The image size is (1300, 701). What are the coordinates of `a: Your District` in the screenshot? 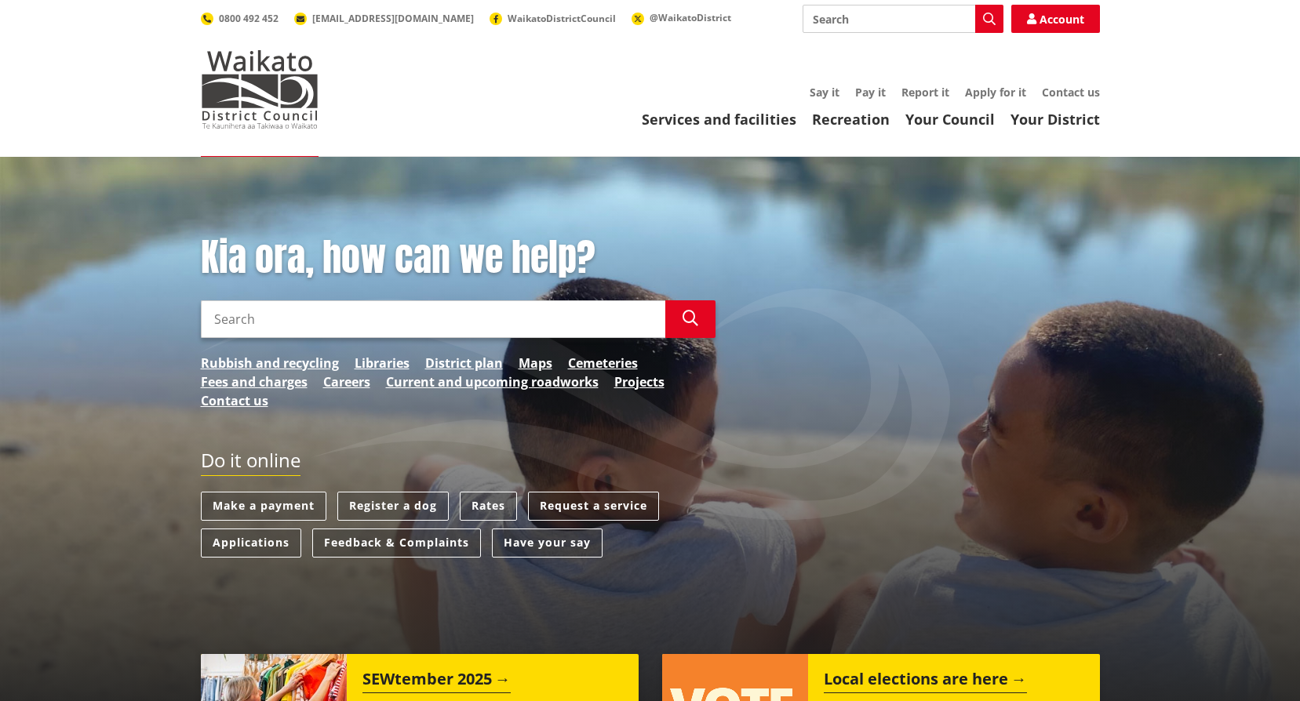 It's located at (1055, 119).